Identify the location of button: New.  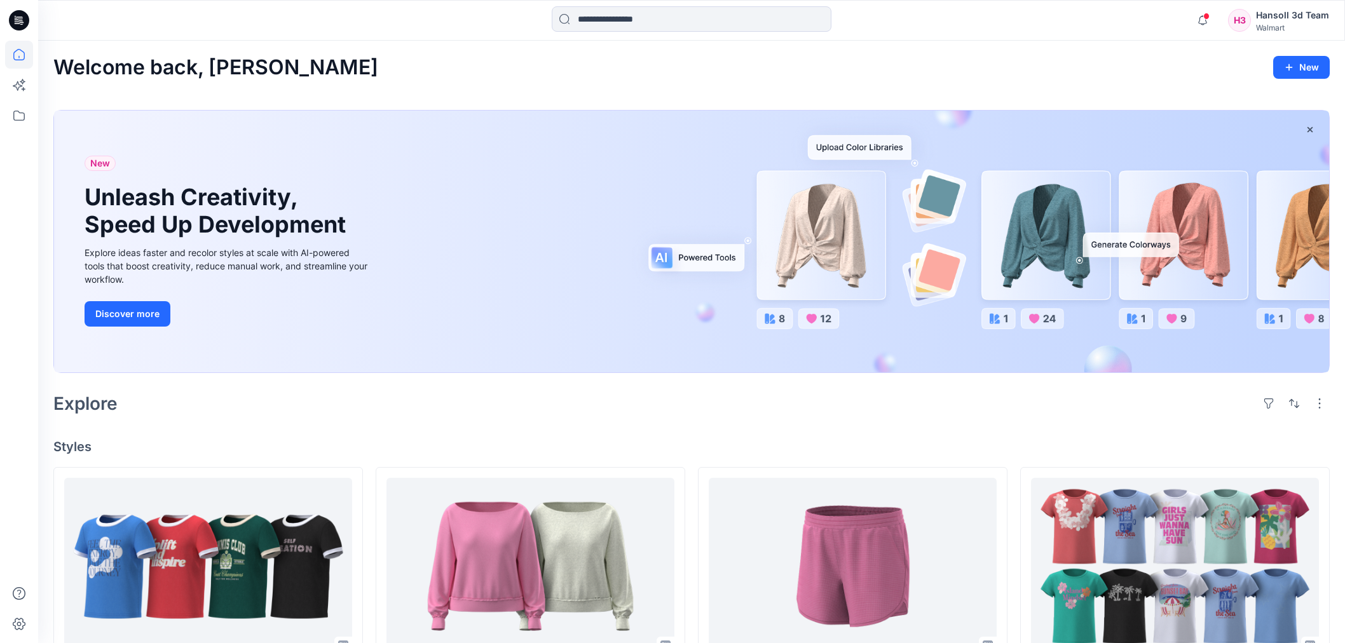
(1301, 67).